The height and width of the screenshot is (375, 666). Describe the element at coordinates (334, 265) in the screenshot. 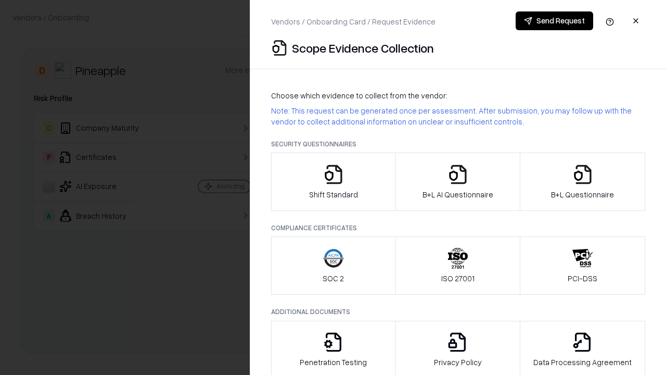

I see `button: SOC 2` at that location.